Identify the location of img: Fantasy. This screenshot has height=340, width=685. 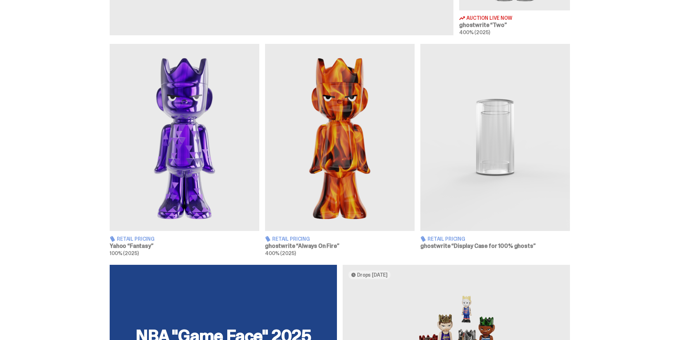
(184, 137).